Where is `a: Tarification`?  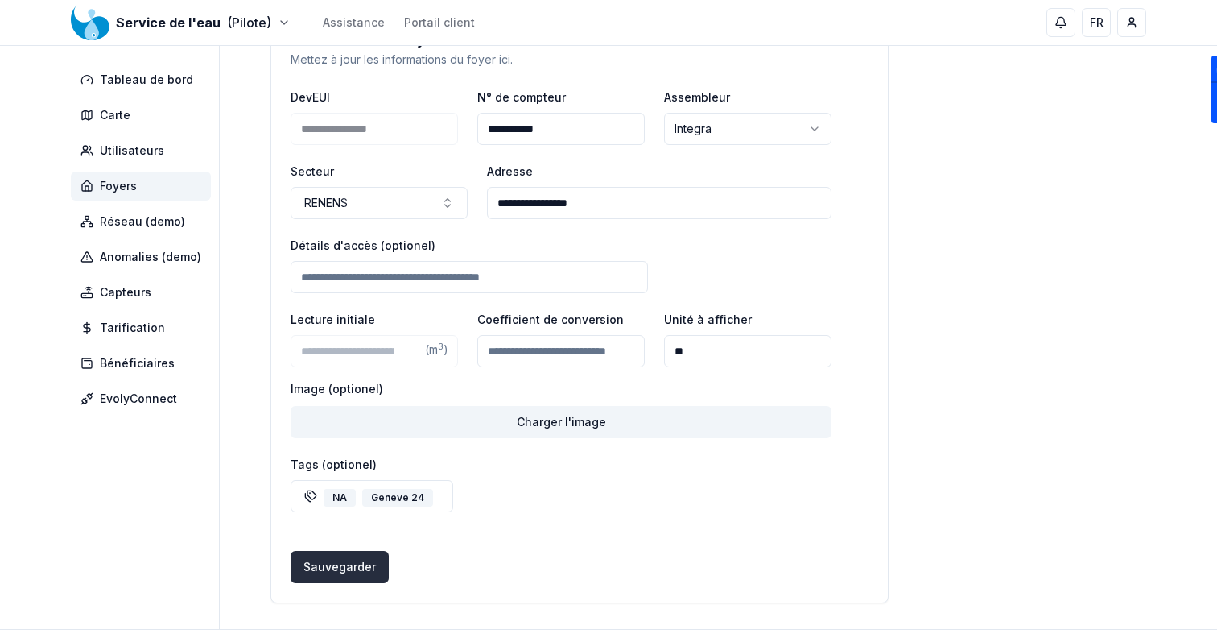
a: Tarification is located at coordinates (144, 328).